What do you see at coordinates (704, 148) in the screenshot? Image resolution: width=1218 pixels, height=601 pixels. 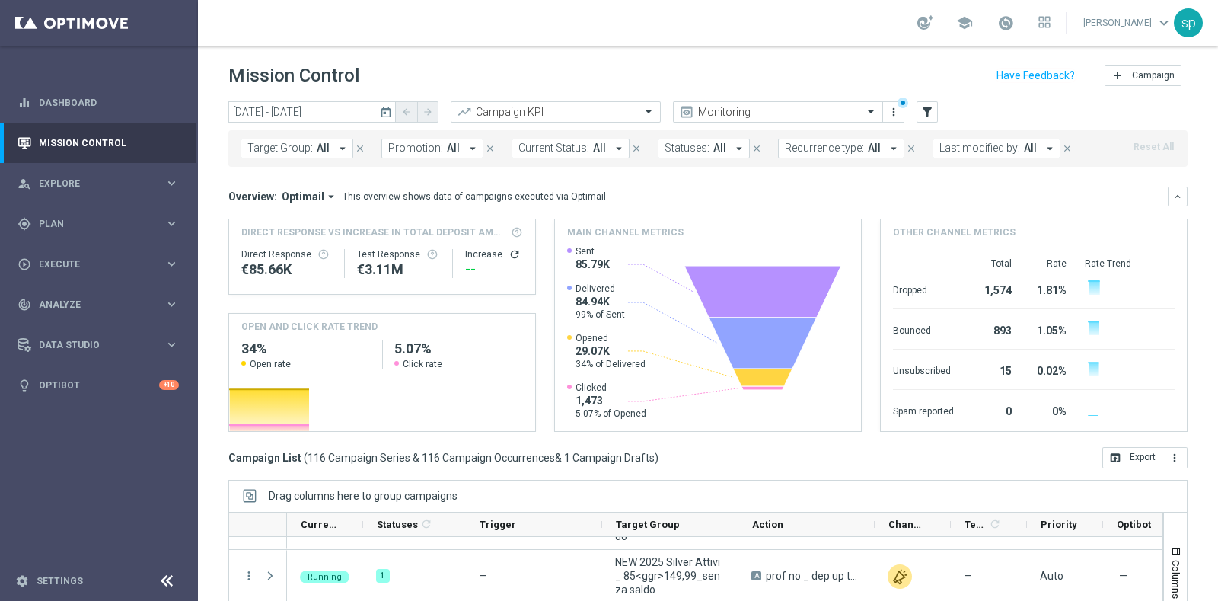 I see `button: Statuses: All arrow_drop_down` at bounding box center [704, 148].